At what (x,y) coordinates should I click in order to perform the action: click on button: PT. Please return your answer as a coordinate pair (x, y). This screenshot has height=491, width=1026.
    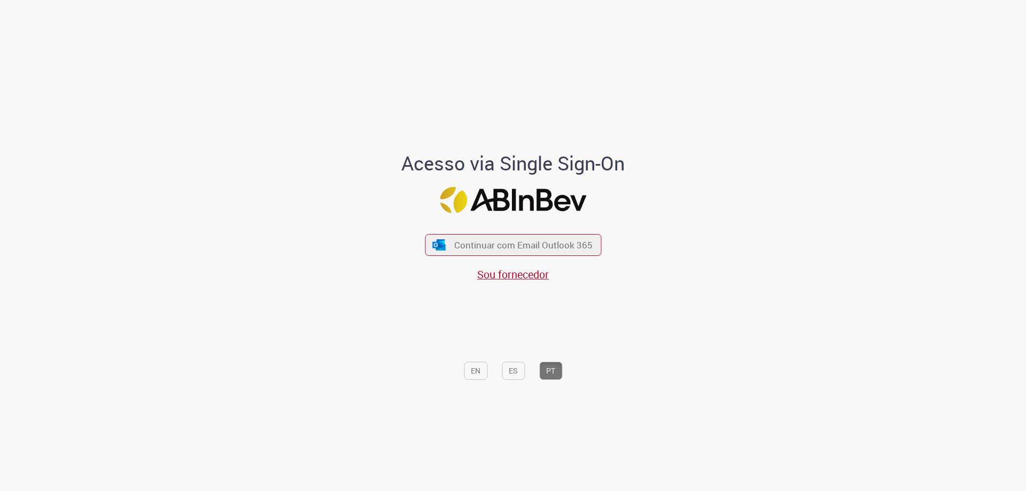
    Looking at the image, I should click on (550, 371).